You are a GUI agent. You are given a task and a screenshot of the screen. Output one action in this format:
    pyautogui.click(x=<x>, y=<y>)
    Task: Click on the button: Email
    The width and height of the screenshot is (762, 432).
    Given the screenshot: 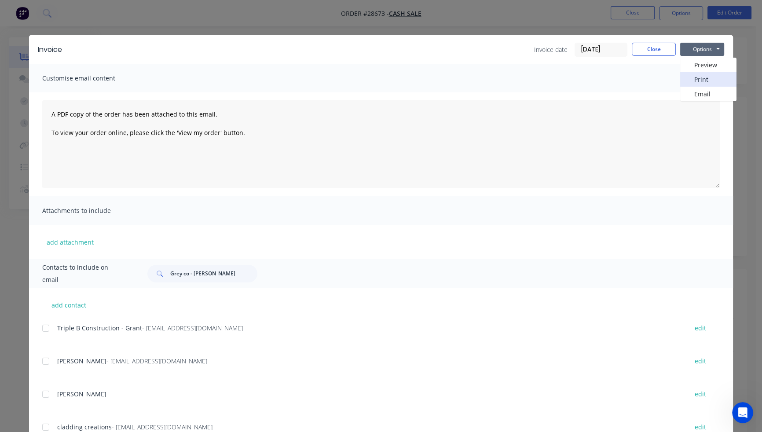 What is the action you would take?
    pyautogui.click(x=708, y=94)
    